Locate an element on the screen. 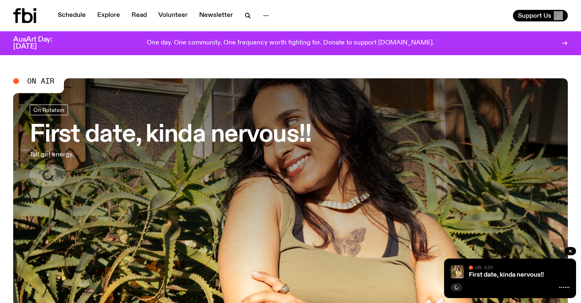 This screenshot has width=581, height=303. a: On Rotation is located at coordinates (49, 110).